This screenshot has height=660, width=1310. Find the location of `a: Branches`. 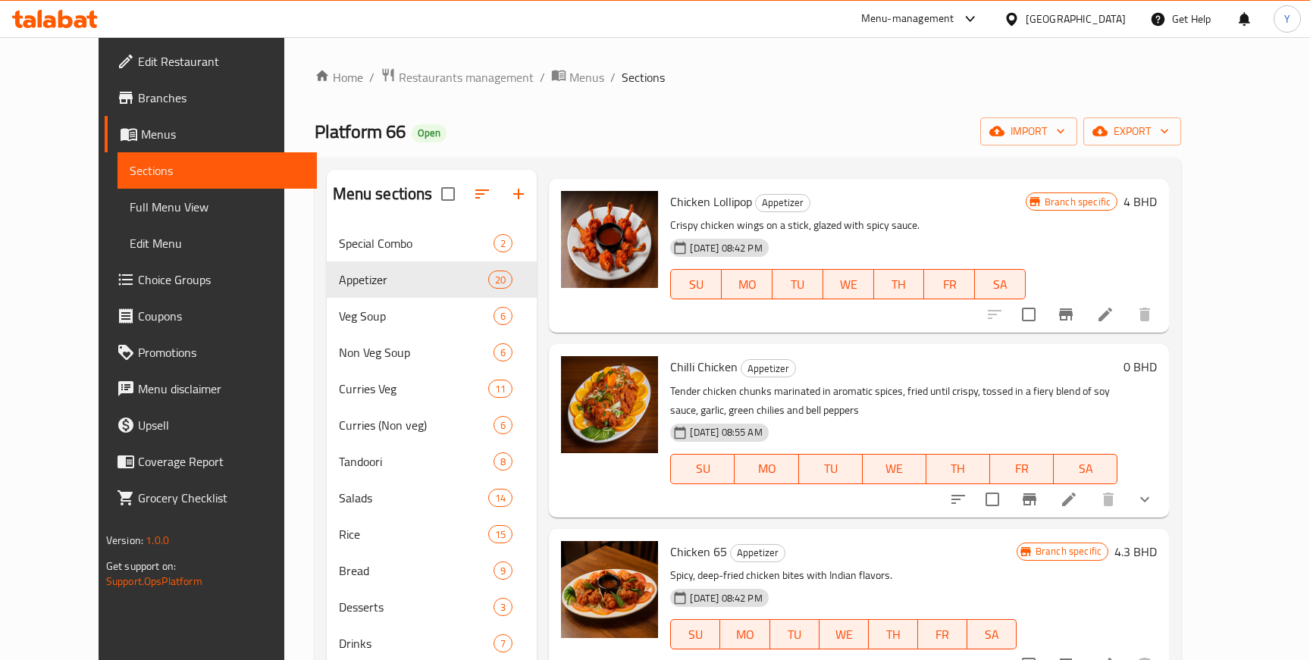

a: Branches is located at coordinates (211, 98).